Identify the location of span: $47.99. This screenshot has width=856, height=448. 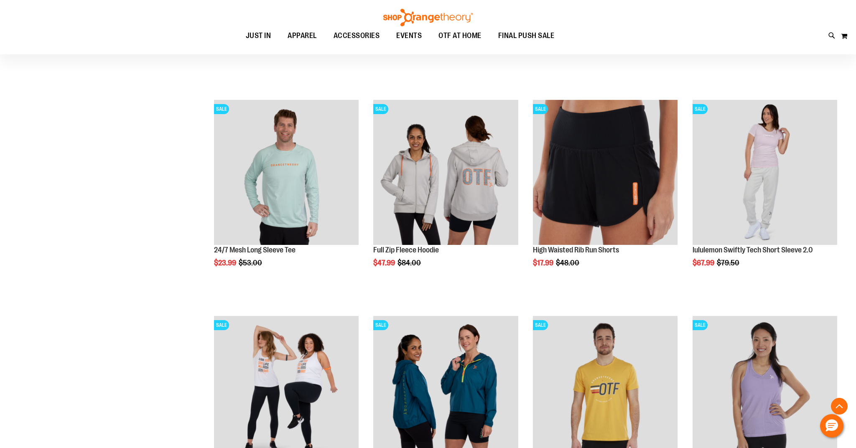
(384, 263).